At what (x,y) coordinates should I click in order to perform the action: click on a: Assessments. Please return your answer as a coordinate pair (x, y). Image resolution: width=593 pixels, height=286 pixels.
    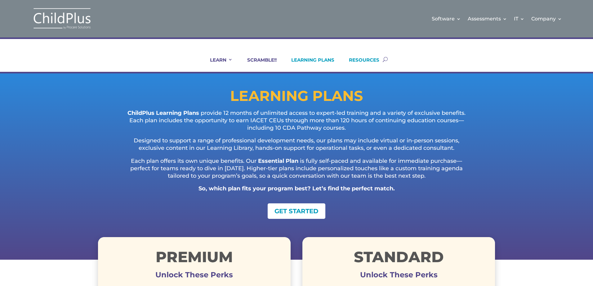
    Looking at the image, I should click on (487, 19).